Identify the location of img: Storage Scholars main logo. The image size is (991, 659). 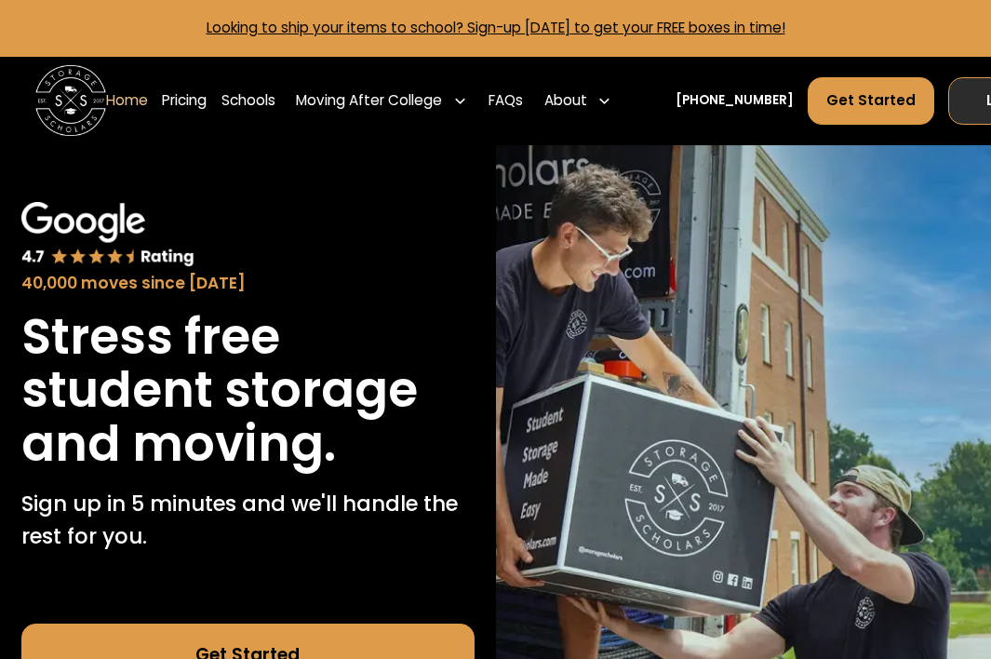
(71, 101).